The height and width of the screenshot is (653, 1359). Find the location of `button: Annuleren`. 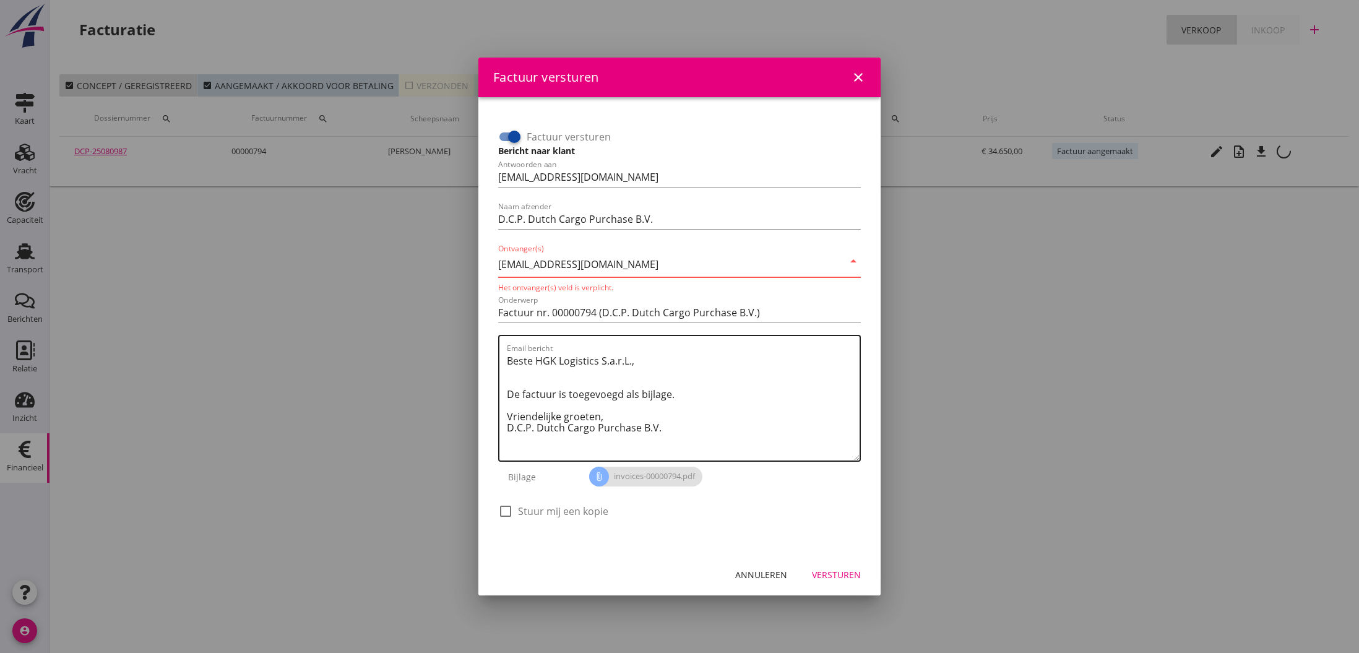

button: Annuleren is located at coordinates (761, 574).